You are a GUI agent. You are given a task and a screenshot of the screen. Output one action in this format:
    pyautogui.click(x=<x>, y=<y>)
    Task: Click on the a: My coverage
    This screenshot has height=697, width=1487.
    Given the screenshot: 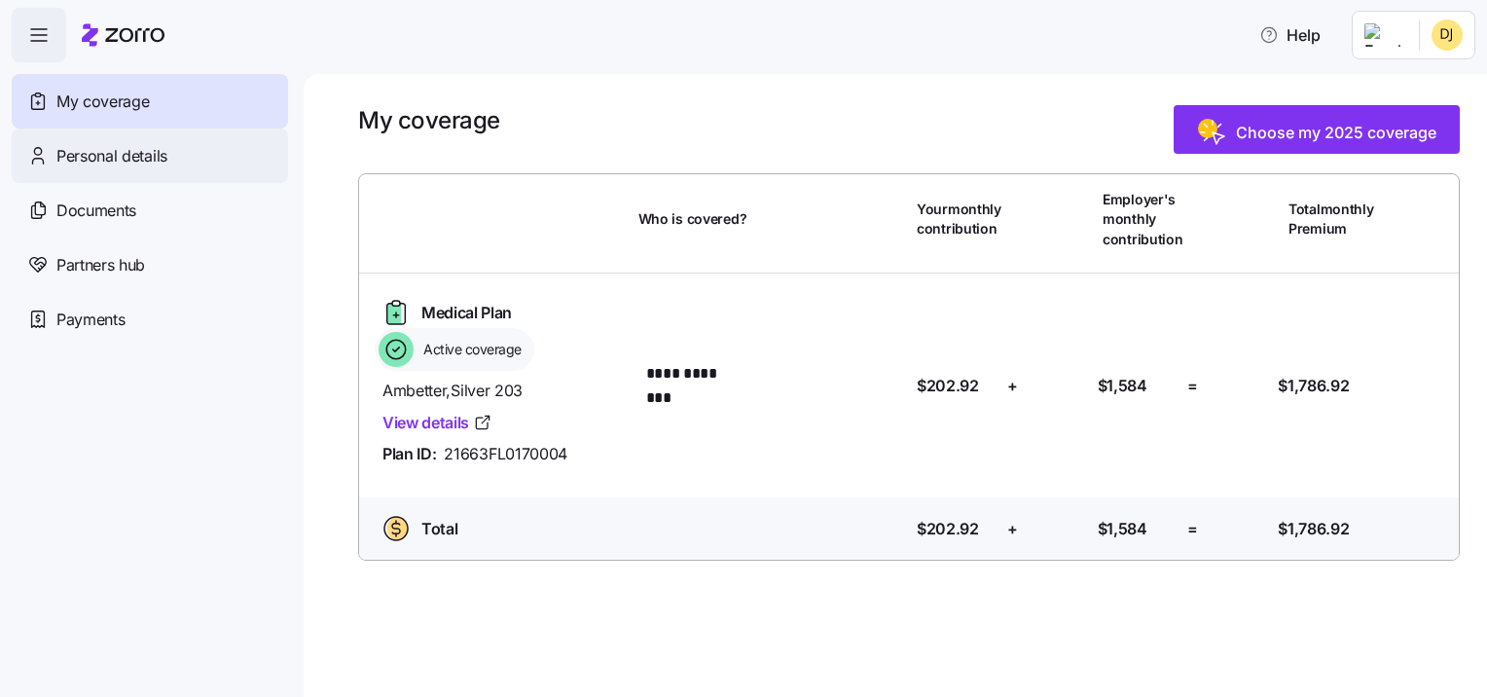 What is the action you would take?
    pyautogui.click(x=150, y=101)
    